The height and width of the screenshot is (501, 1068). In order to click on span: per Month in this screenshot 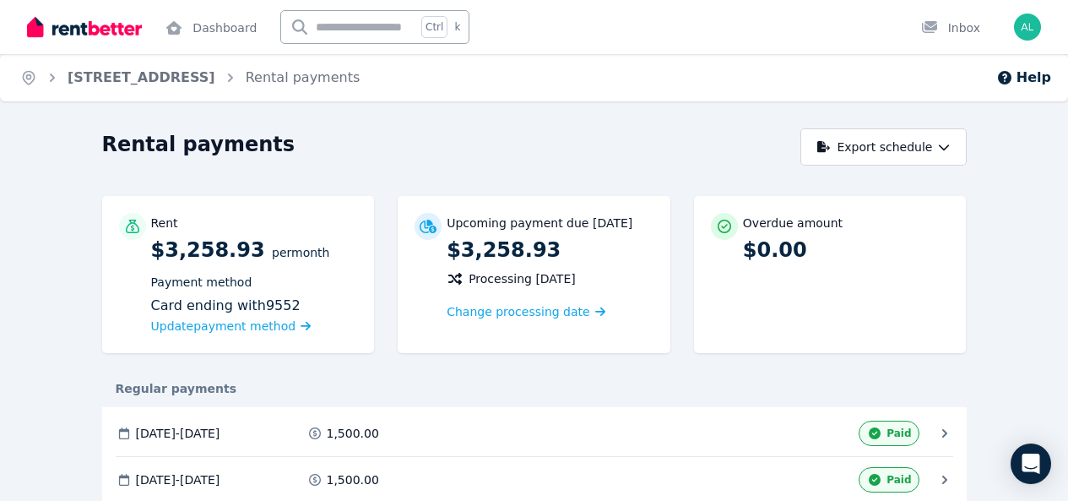, I will do `click(301, 252)`.